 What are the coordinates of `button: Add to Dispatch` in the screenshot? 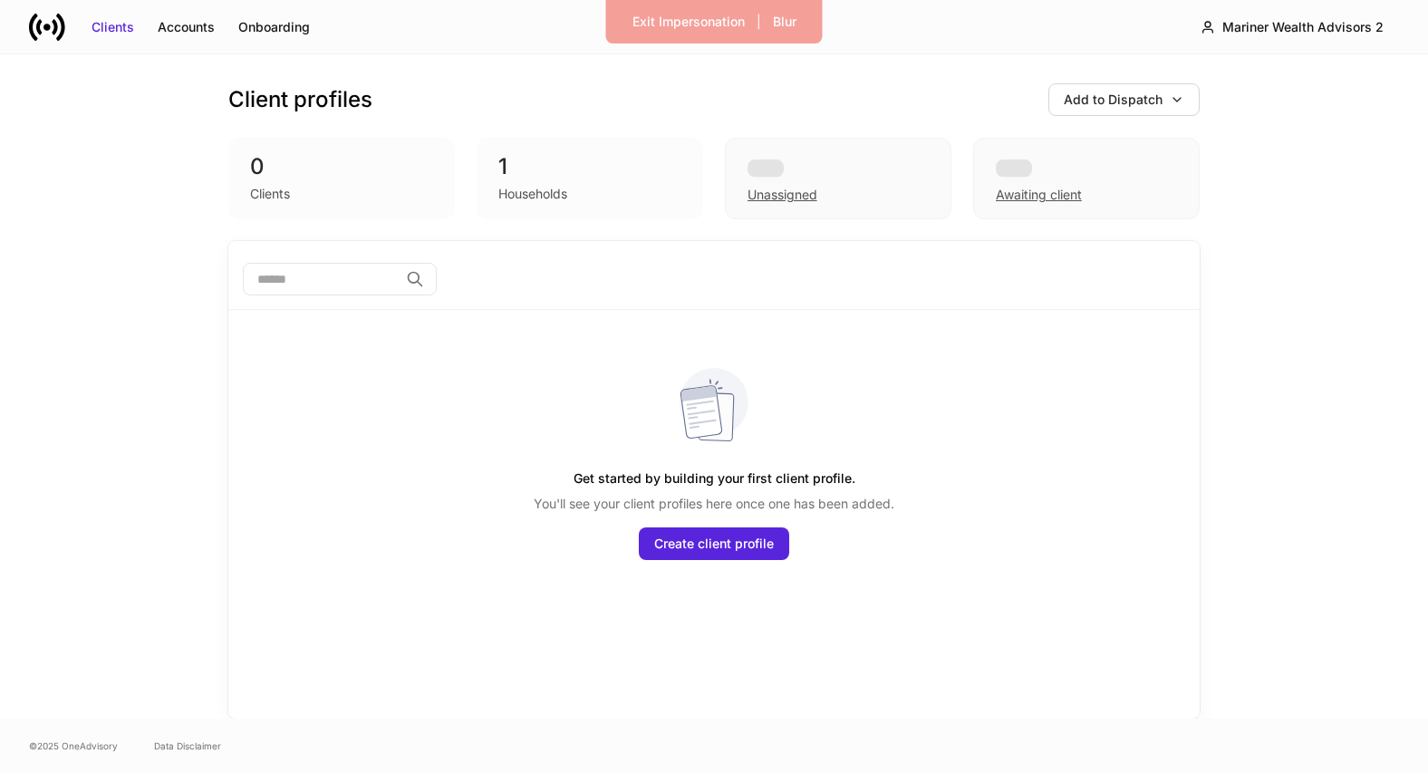 It's located at (1124, 100).